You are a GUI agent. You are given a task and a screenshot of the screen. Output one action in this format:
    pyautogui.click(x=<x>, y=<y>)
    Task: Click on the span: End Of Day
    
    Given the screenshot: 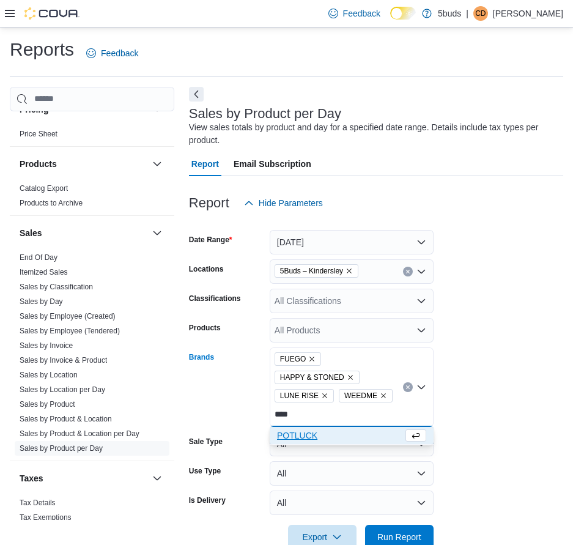 What is the action you would take?
    pyautogui.click(x=39, y=257)
    